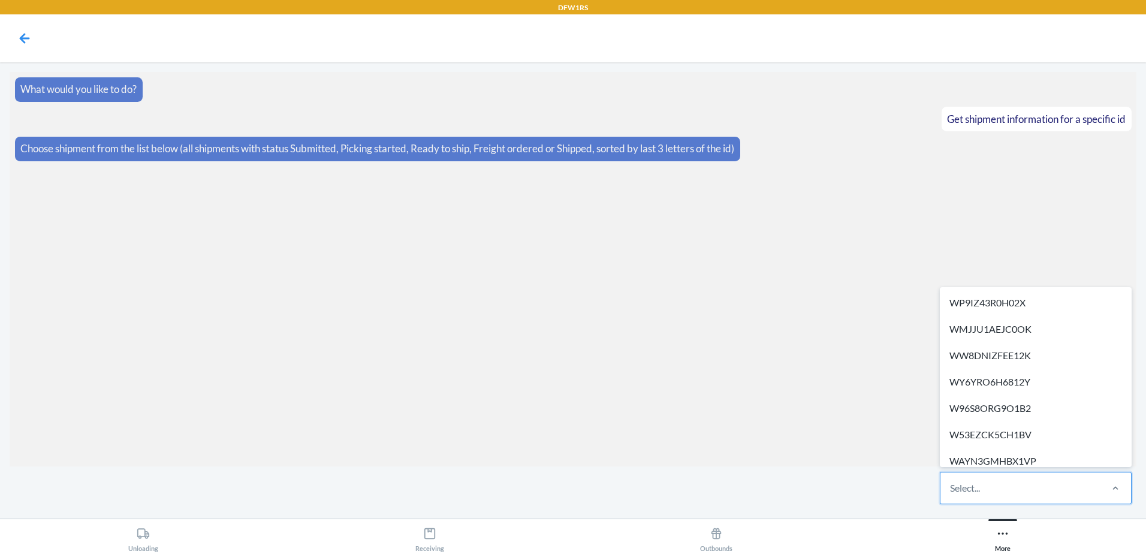 This screenshot has width=1146, height=554. What do you see at coordinates (1036, 382) in the screenshot?
I see `div: WY6YRO6H6812Y` at bounding box center [1036, 382].